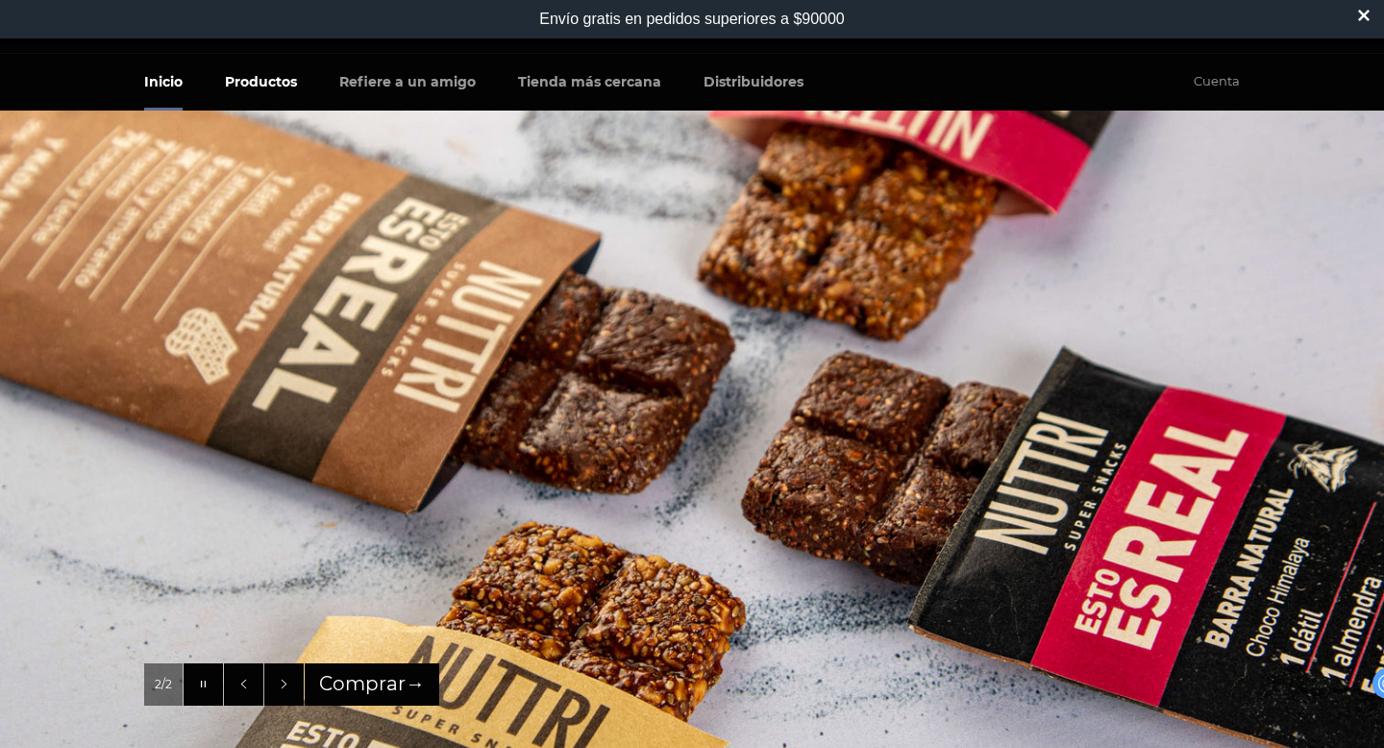 This screenshot has width=1384, height=748. What do you see at coordinates (589, 82) in the screenshot?
I see `a: Tienda más cercana` at bounding box center [589, 82].